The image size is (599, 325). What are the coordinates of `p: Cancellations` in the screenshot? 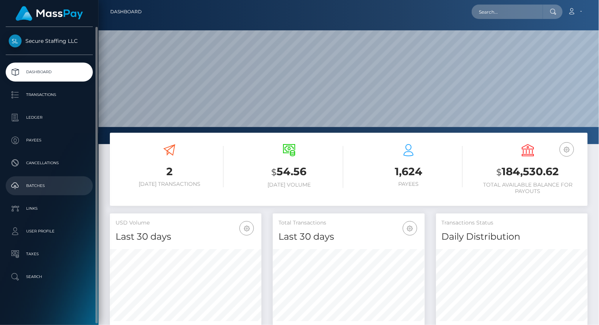 It's located at (49, 163).